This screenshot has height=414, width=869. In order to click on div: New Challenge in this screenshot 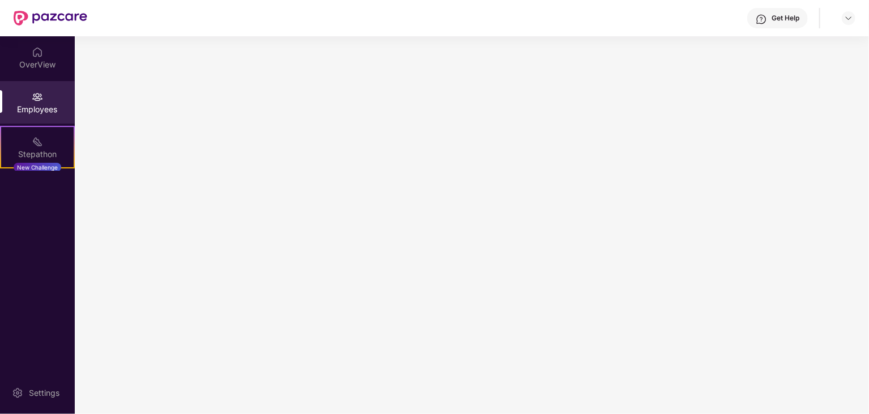, I will do `click(37, 167)`.